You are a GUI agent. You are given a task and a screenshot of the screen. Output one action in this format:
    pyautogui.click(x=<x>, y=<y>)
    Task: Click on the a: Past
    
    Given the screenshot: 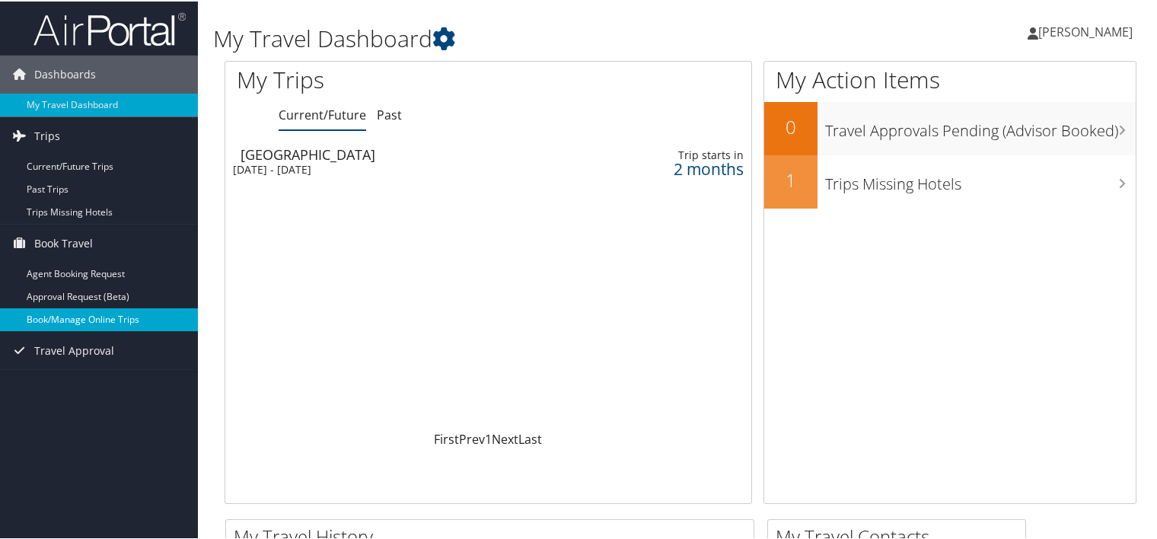 What is the action you would take?
    pyautogui.click(x=389, y=113)
    